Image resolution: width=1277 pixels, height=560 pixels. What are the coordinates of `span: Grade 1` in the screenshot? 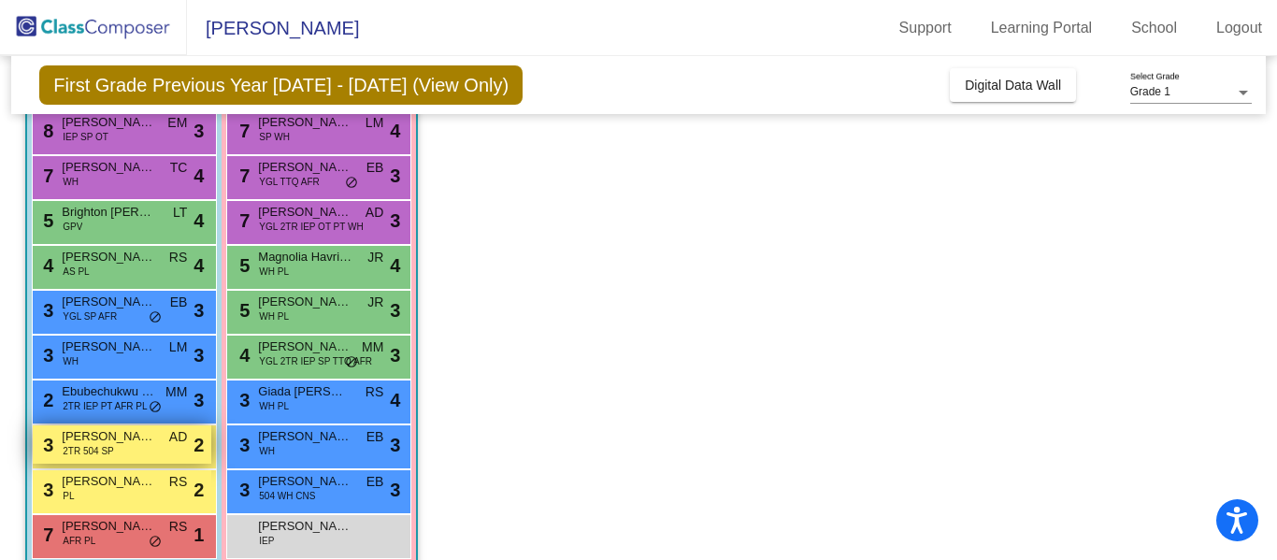 It's located at (1150, 92).